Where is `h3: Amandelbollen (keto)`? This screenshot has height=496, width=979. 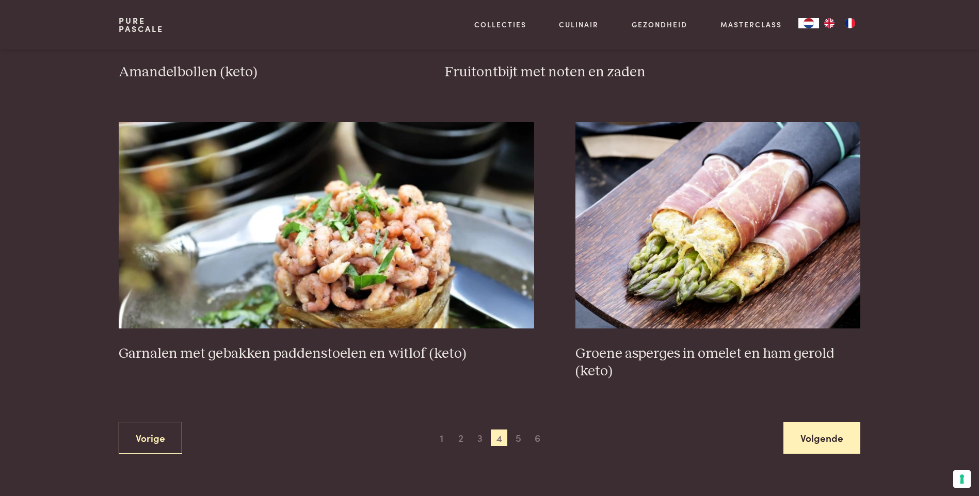 h3: Amandelbollen (keto) is located at coordinates (261, 72).